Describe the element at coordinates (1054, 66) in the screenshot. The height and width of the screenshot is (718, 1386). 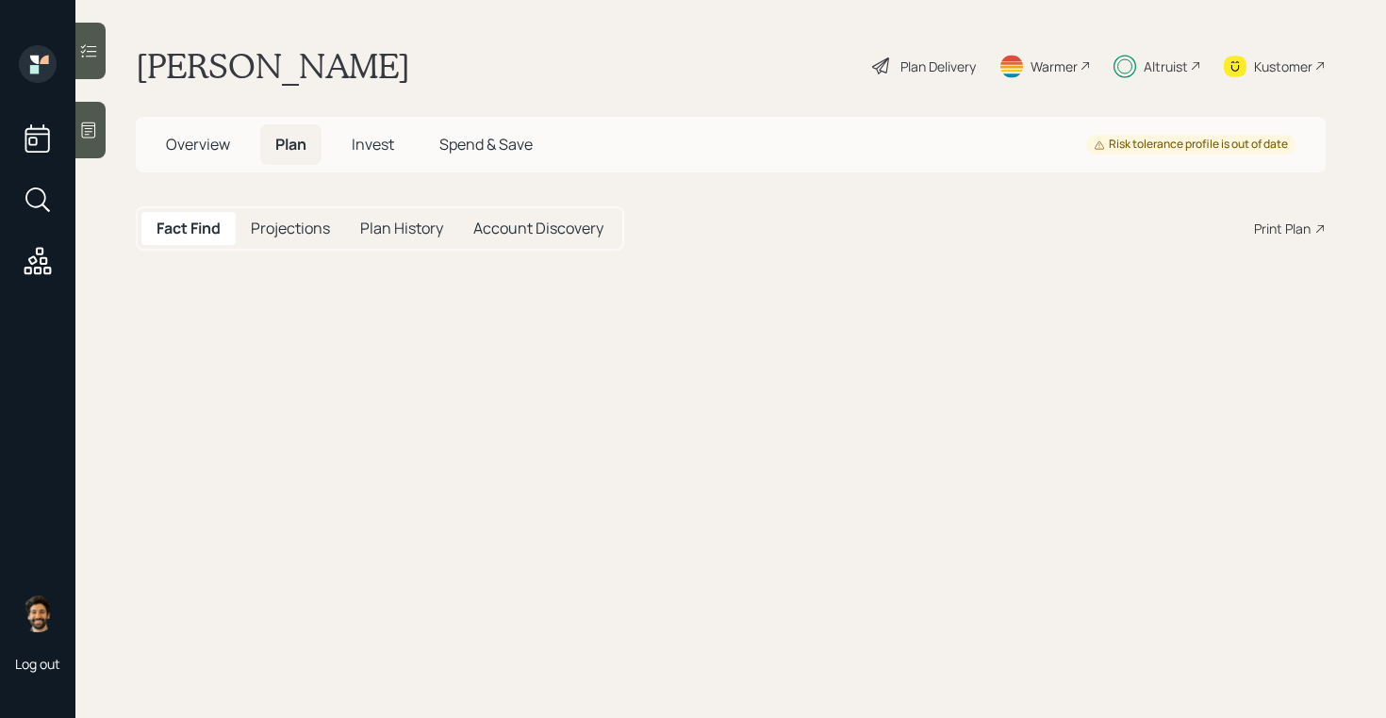
I see `div: Warmer` at that location.